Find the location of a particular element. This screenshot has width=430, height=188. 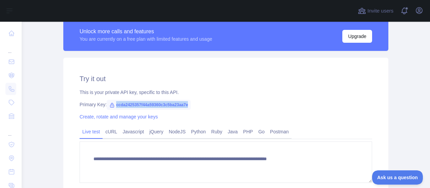

div: This is your private API key, specific to this API. is located at coordinates (226, 92).